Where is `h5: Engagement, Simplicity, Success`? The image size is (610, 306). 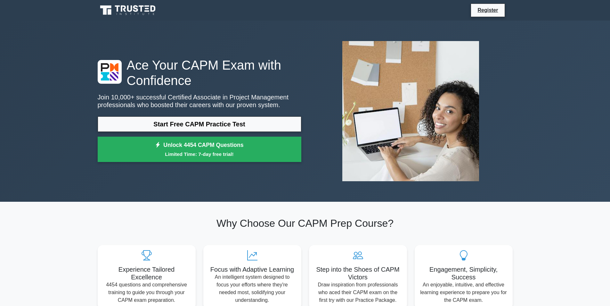 h5: Engagement, Simplicity, Success is located at coordinates (464, 273).